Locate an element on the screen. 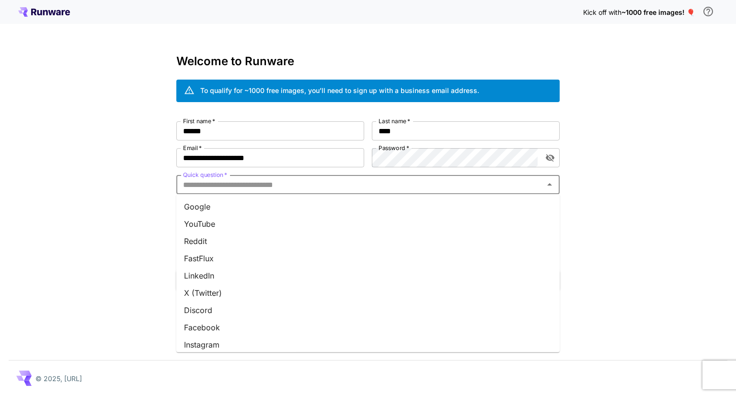 This screenshot has width=736, height=396. li: LinkedIn is located at coordinates (368, 275).